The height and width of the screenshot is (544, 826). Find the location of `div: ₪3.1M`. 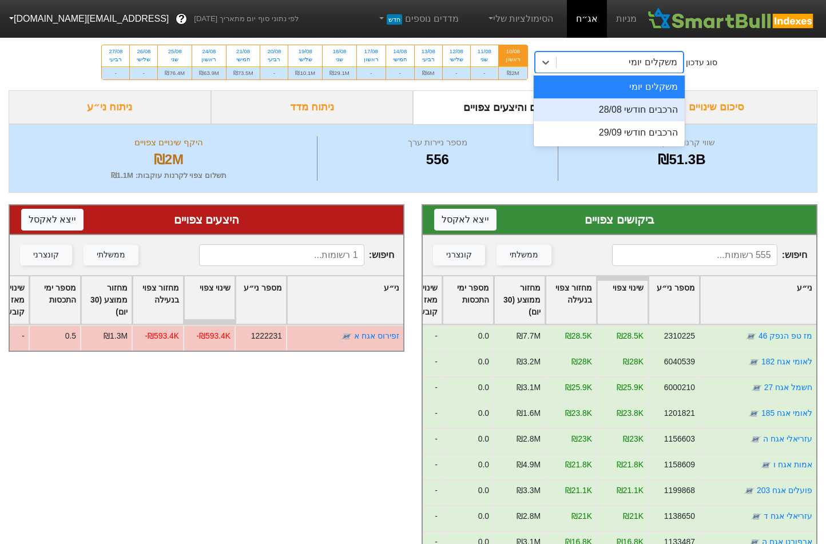

div: ₪3.1M is located at coordinates (528, 387).